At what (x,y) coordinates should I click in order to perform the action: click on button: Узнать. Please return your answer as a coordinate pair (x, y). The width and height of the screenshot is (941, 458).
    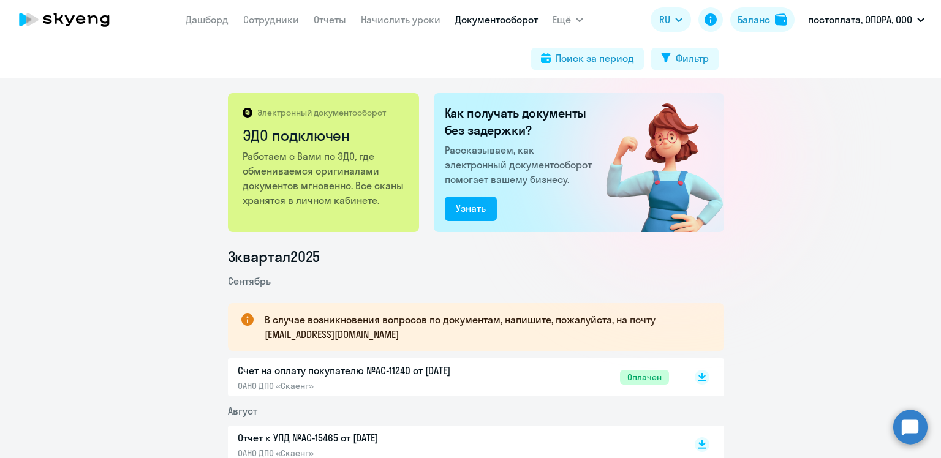
    Looking at the image, I should click on (470, 209).